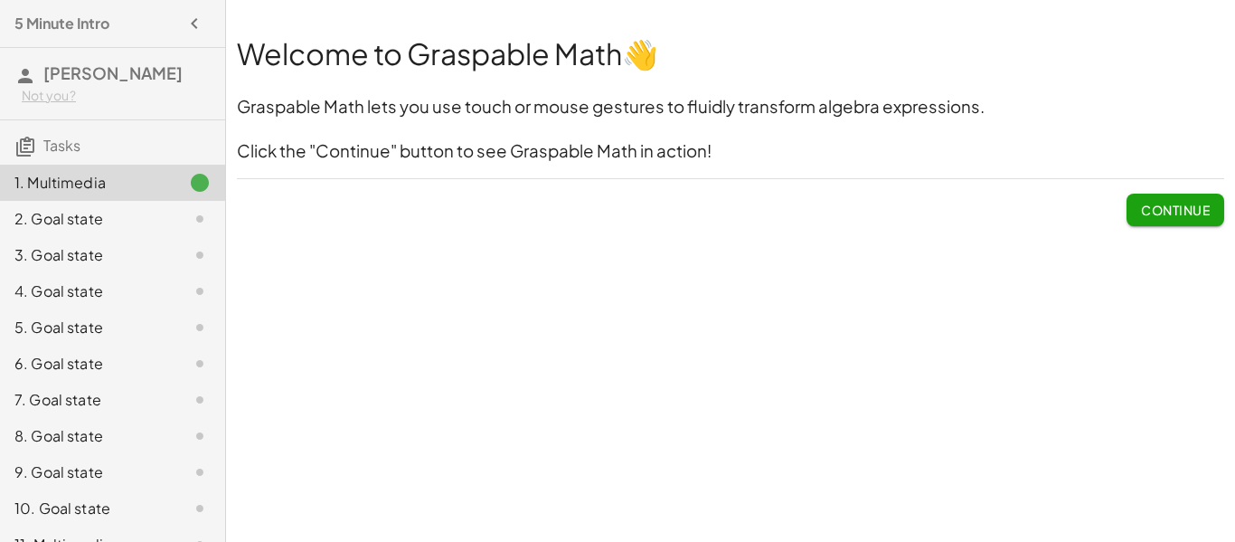 This screenshot has height=542, width=1235. What do you see at coordinates (87, 291) in the screenshot?
I see `div: 4. Goal state` at bounding box center [87, 291].